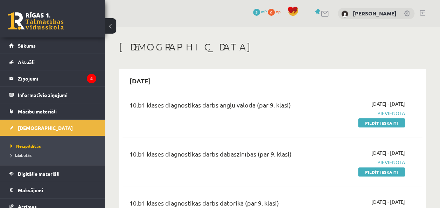 This screenshot has height=208, width=440. I want to click on a: Sākums, so click(53, 46).